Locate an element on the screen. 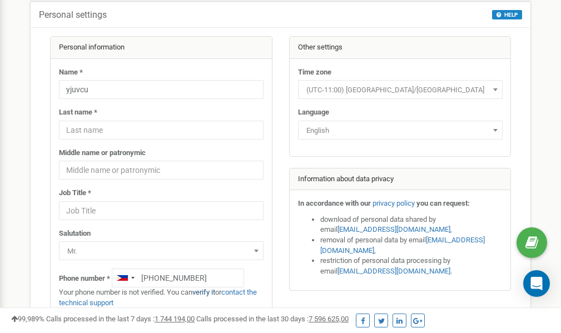 The image size is (561, 333). div: Other settings is located at coordinates (401, 48).